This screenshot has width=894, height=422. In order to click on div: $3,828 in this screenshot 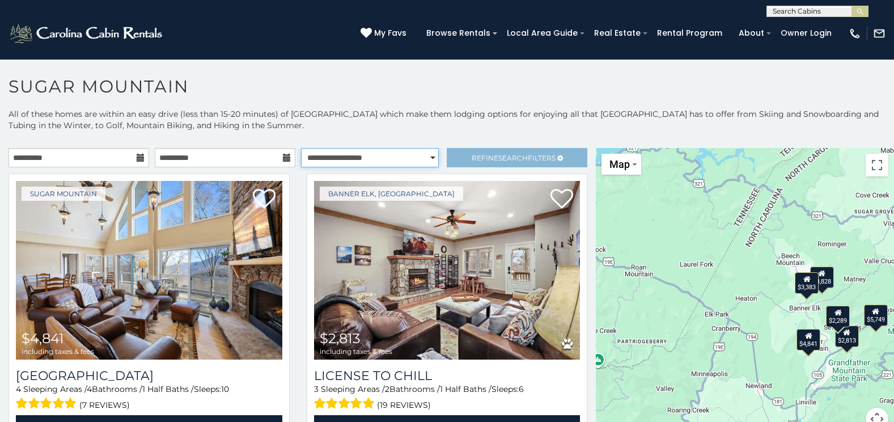, I will do `click(822, 277)`.